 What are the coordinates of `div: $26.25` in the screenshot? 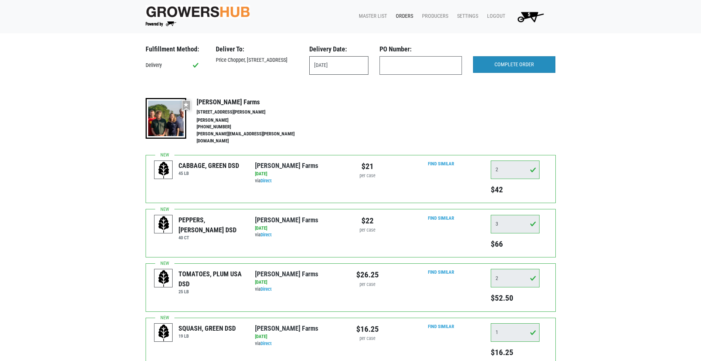 It's located at (367, 275).